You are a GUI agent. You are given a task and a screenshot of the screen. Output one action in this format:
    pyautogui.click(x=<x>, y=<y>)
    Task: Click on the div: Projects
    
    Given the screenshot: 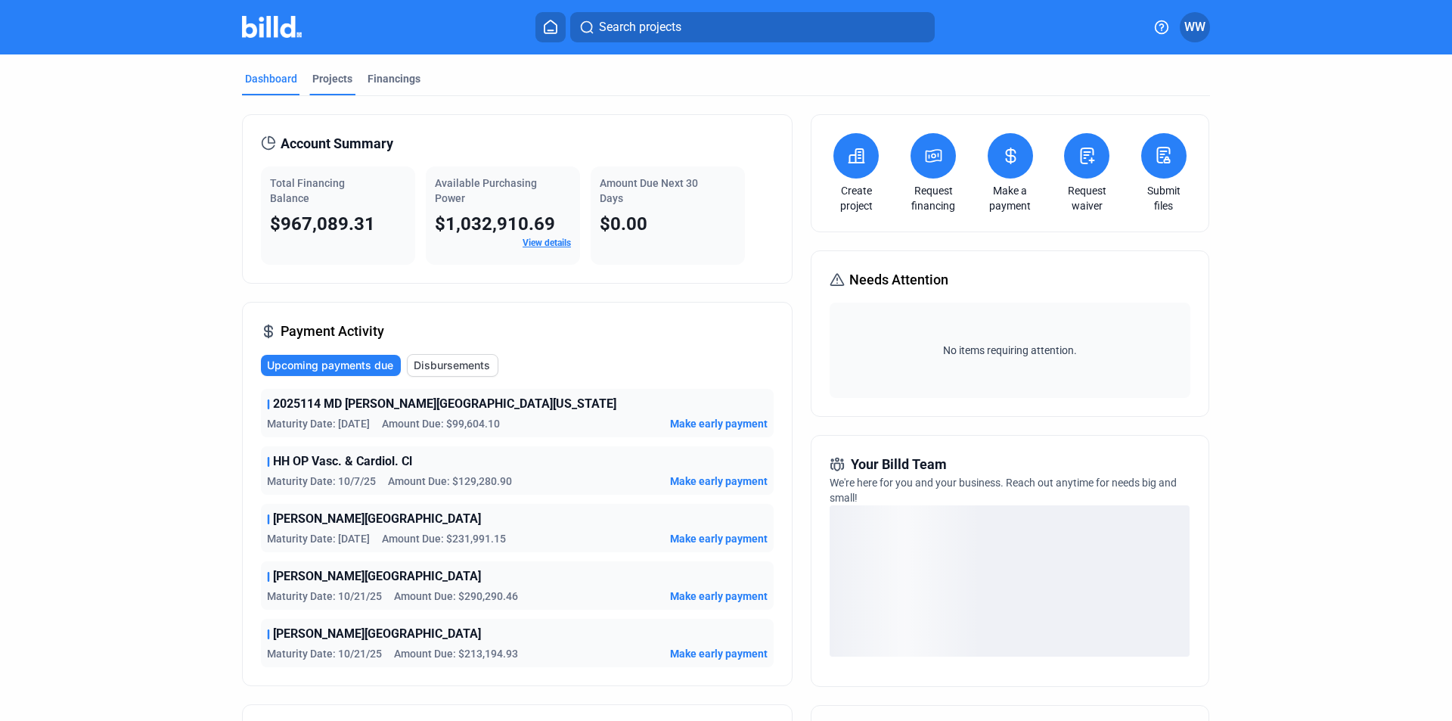 What is the action you would take?
    pyautogui.click(x=332, y=79)
    